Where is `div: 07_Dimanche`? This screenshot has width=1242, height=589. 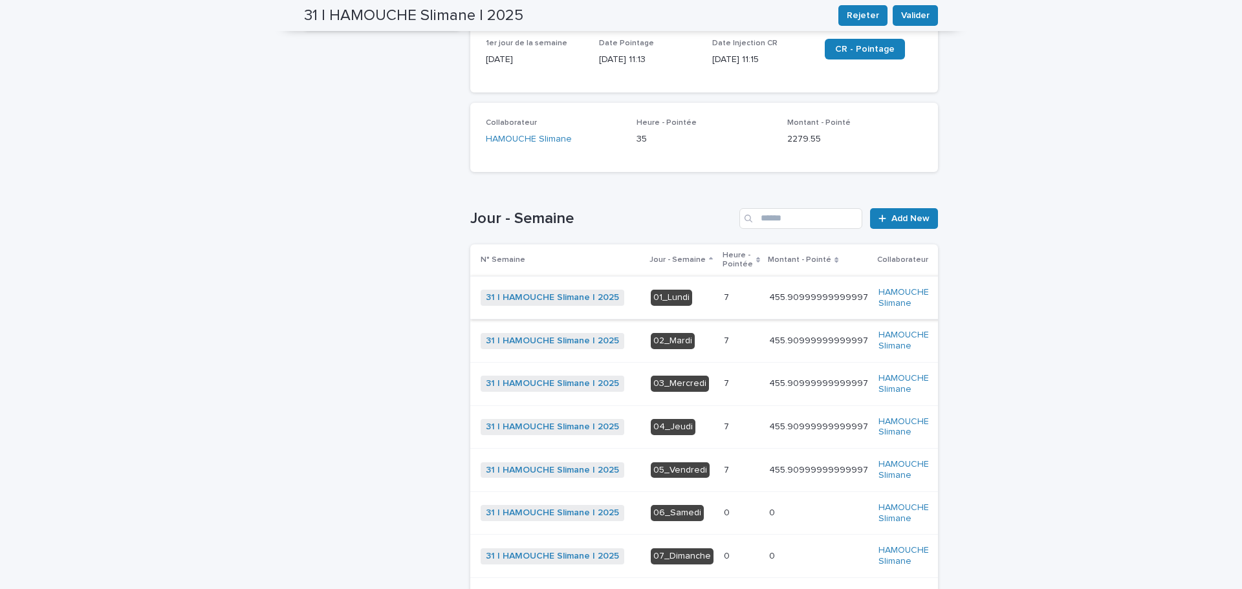 div: 07_Dimanche is located at coordinates (682, 556).